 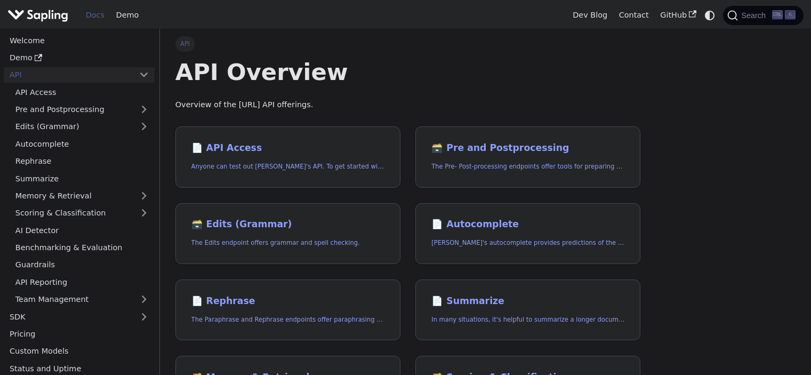 What do you see at coordinates (288, 320) in the screenshot?
I see `p: The Paraphrase and Rephrase endpoints offer paraphrasing for particular styles.` at bounding box center [288, 320].